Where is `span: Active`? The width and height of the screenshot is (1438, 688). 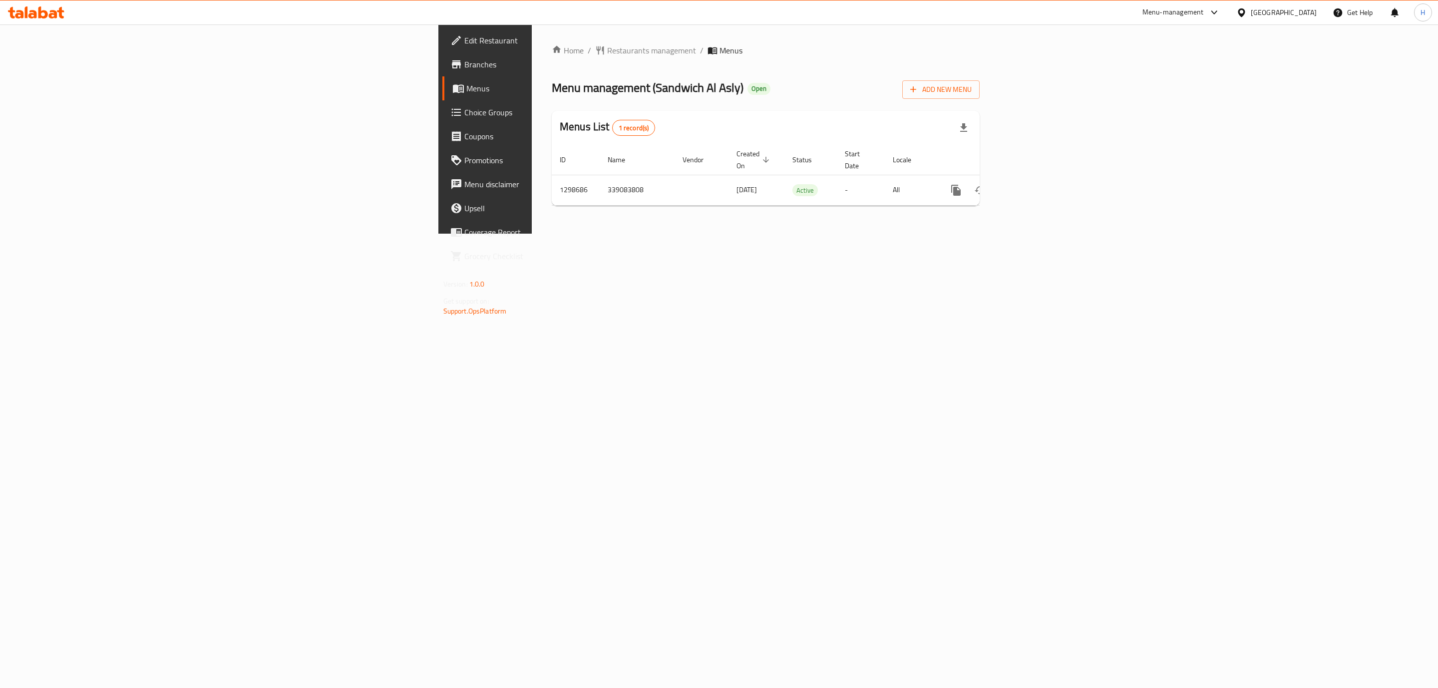
span: Active is located at coordinates (805, 190).